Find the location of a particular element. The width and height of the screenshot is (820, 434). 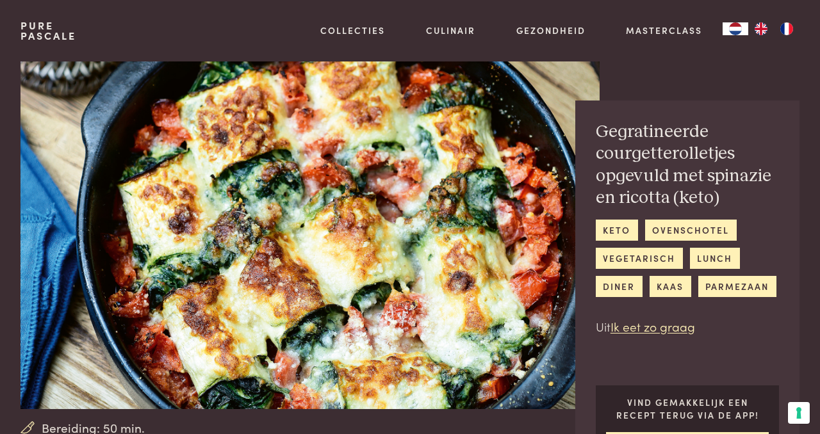

a: Collecties is located at coordinates (352, 30).